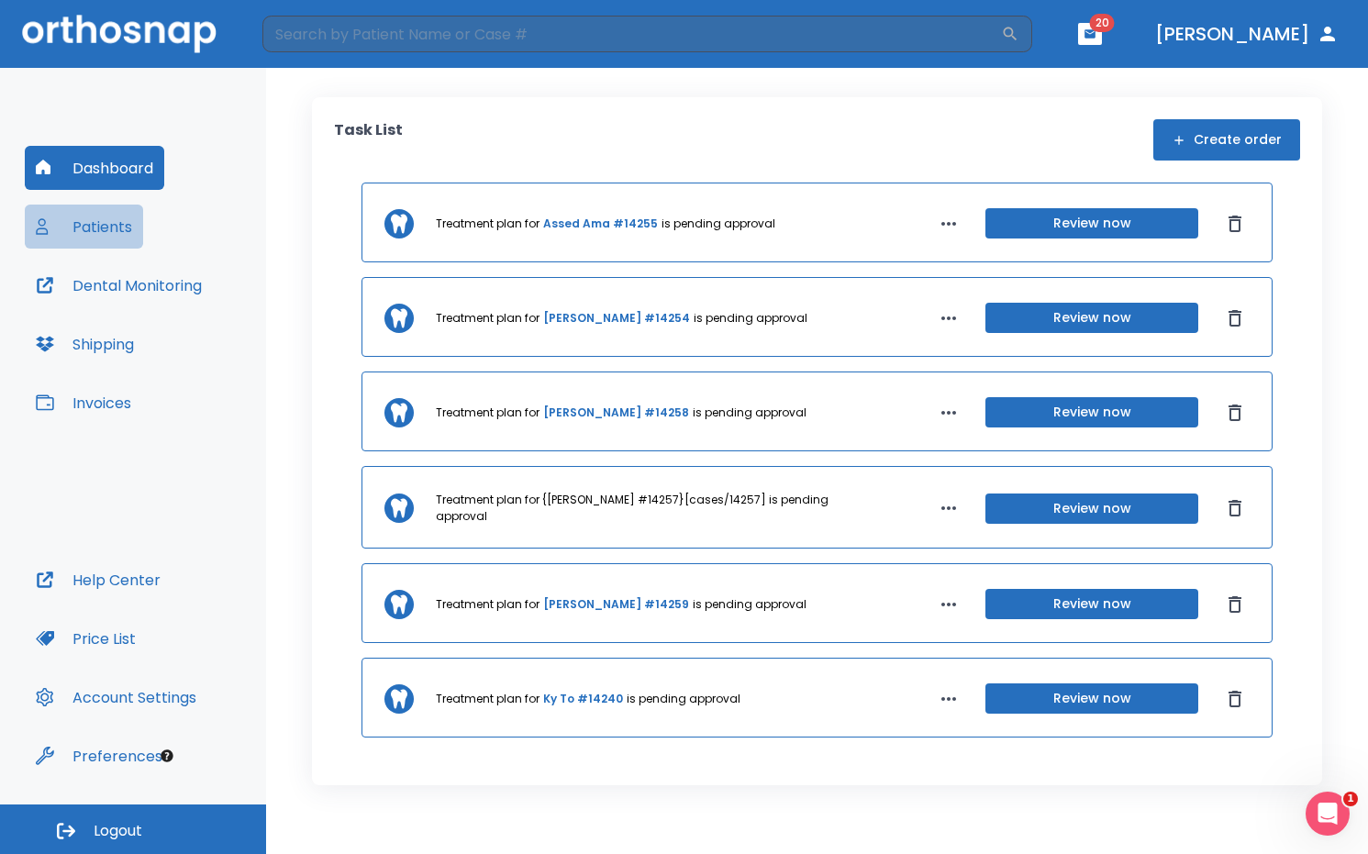 This screenshot has width=1368, height=854. I want to click on a: Assed Ama #14255, so click(600, 224).